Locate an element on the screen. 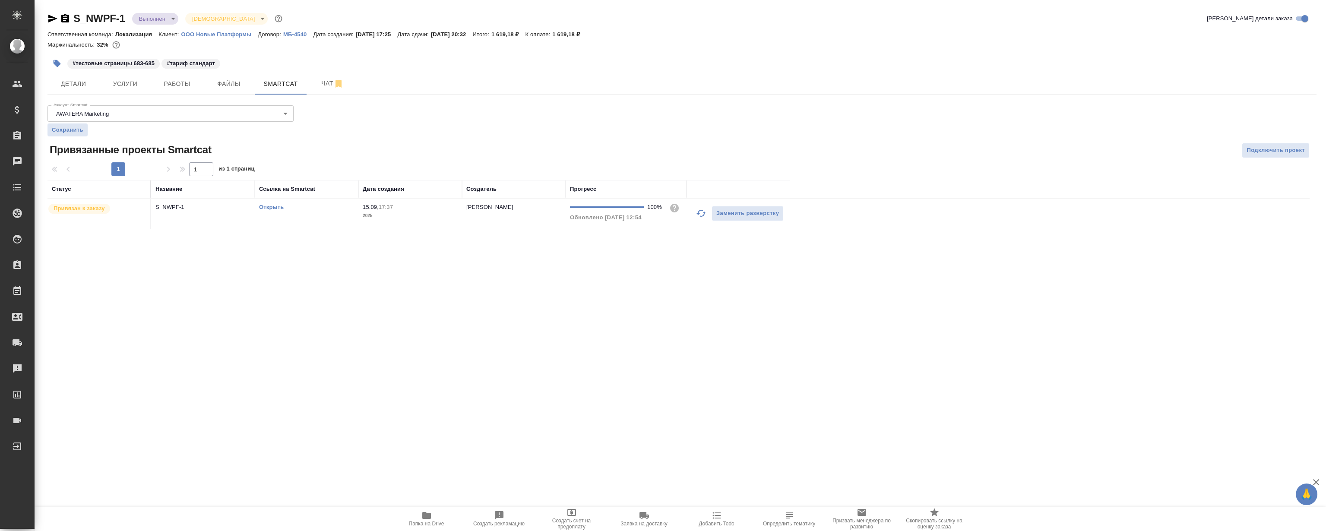  div: Создатель is located at coordinates (481, 189).